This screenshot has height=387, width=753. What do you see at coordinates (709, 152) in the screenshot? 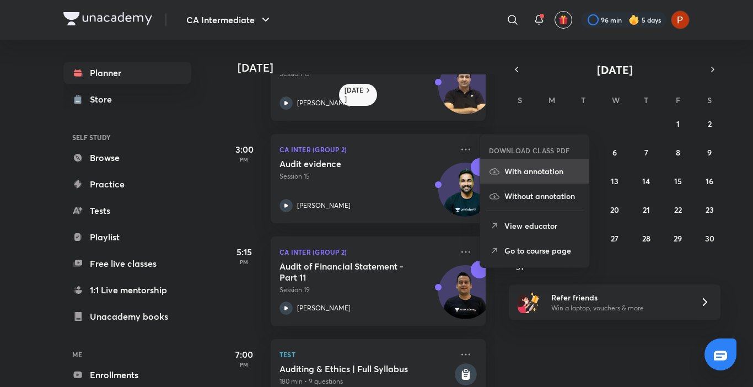
I see `abbr: August 9, 2025` at bounding box center [709, 152].